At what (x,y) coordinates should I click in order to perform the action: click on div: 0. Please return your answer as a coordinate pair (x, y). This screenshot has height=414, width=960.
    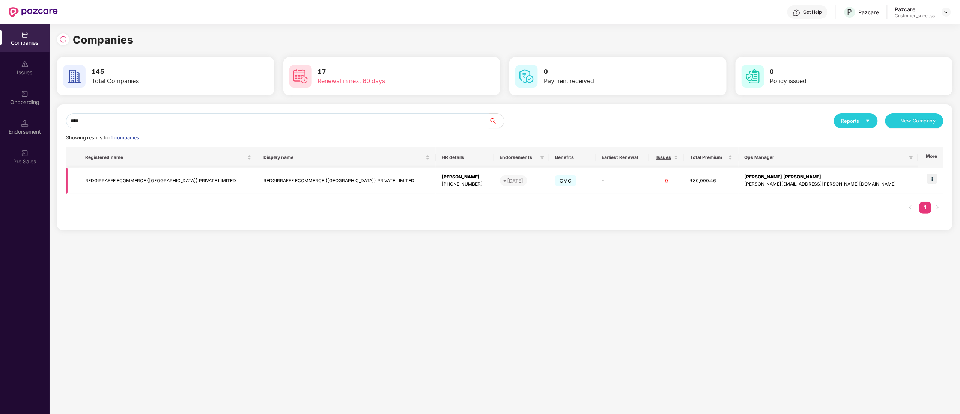
    Looking at the image, I should click on (666, 180).